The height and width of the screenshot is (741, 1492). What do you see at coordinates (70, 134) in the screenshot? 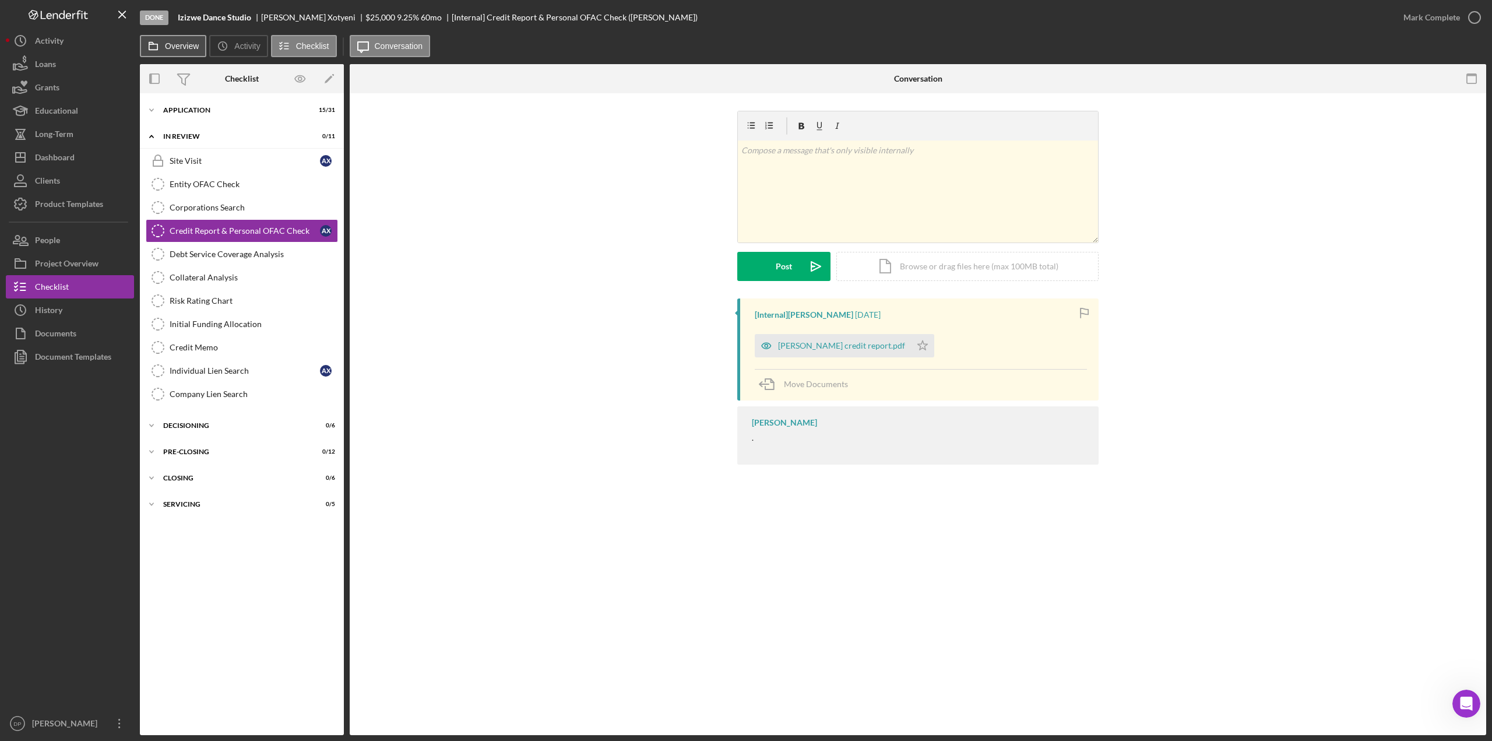
I see `a: Long-Term` at bounding box center [70, 134].